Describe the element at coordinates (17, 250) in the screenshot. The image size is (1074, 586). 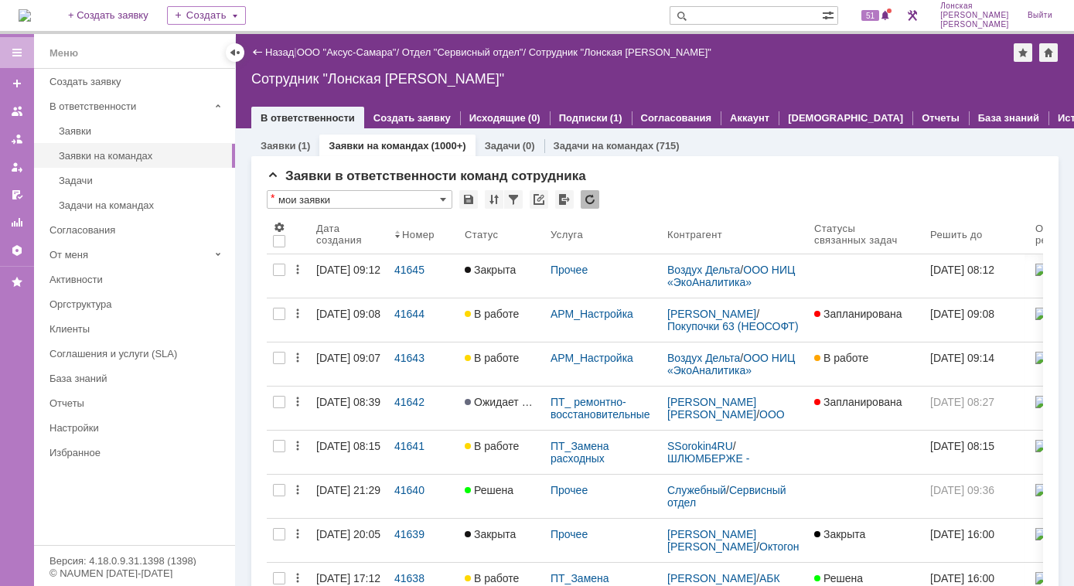
I see `a: Настройки` at that location.